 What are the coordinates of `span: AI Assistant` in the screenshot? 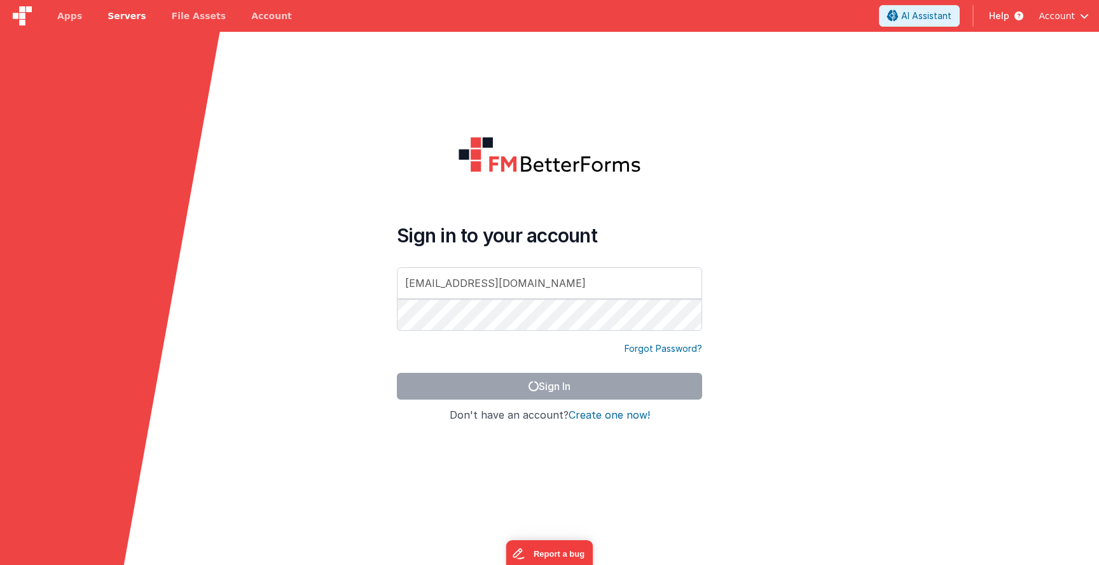 It's located at (926, 16).